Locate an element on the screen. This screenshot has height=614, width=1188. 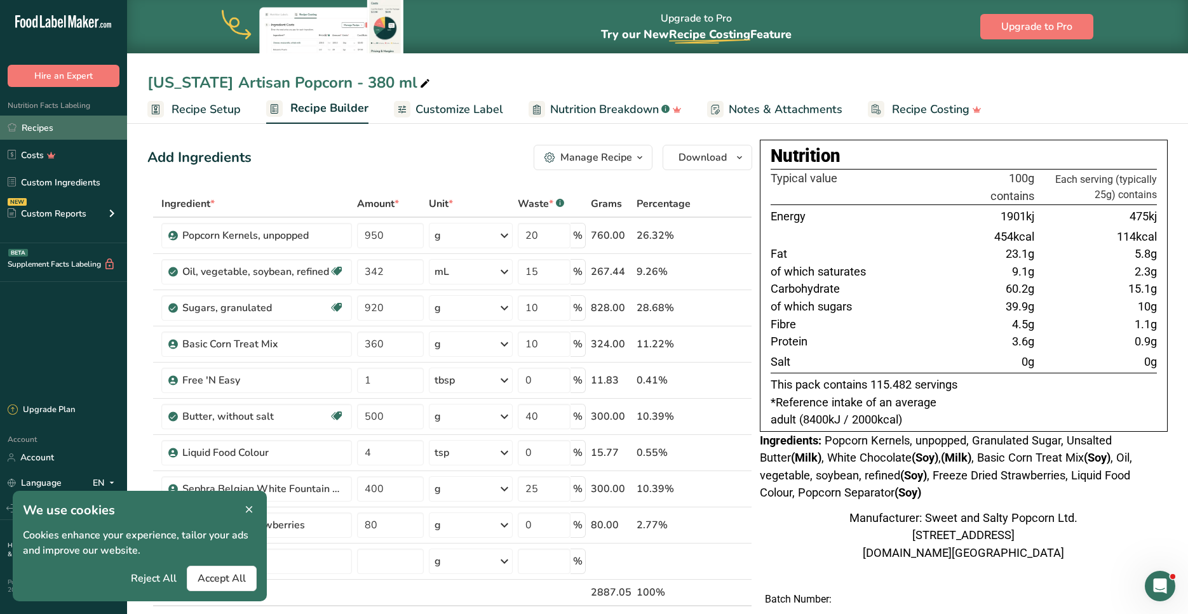
a: Notes & Attachments is located at coordinates (774, 109).